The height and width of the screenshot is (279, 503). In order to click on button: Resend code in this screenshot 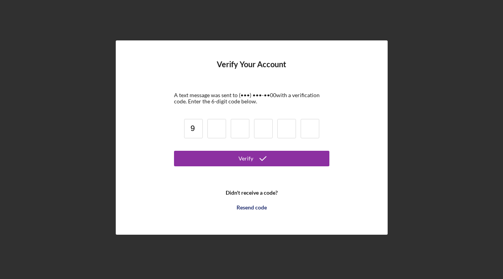, I will do `click(252, 207)`.